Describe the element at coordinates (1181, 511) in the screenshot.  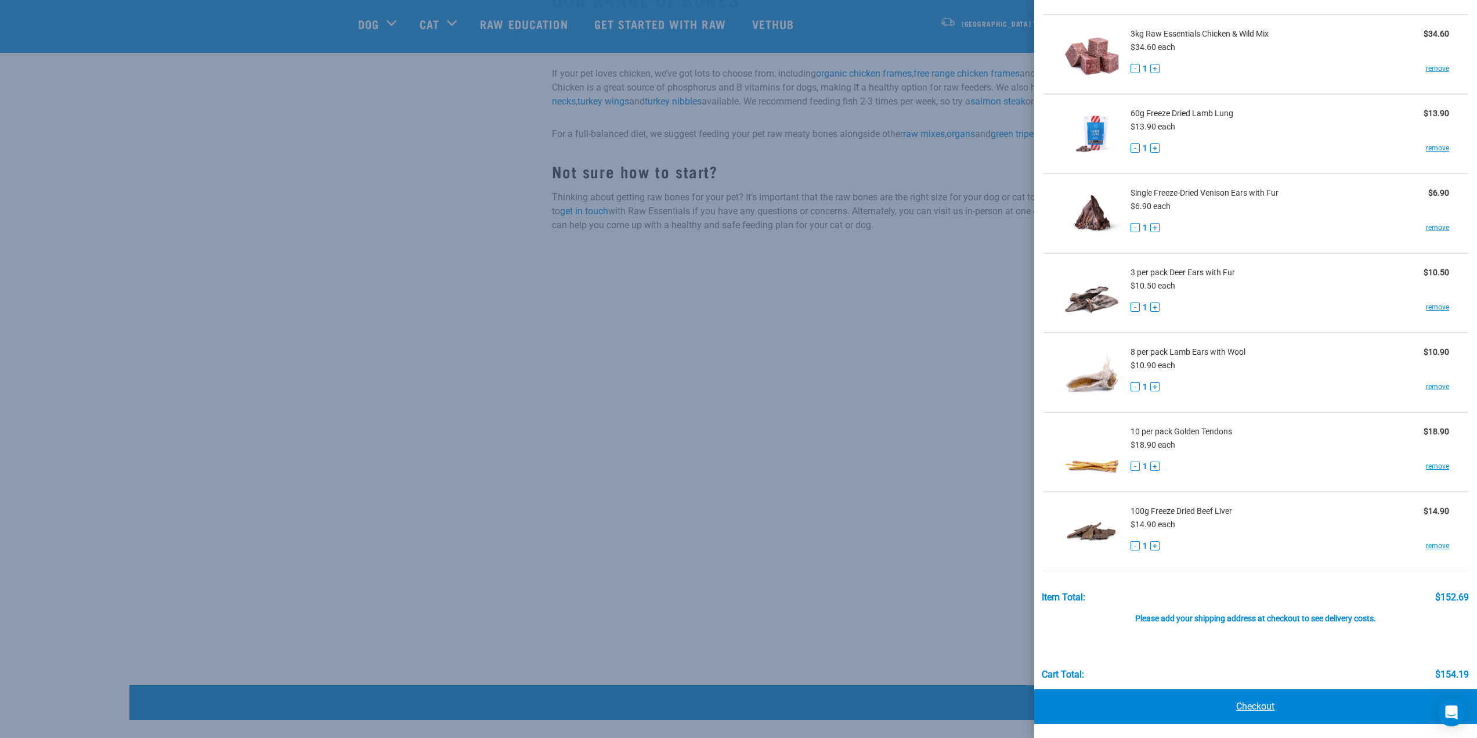
I see `span: 100g Freeze Dried Beef Liver` at that location.